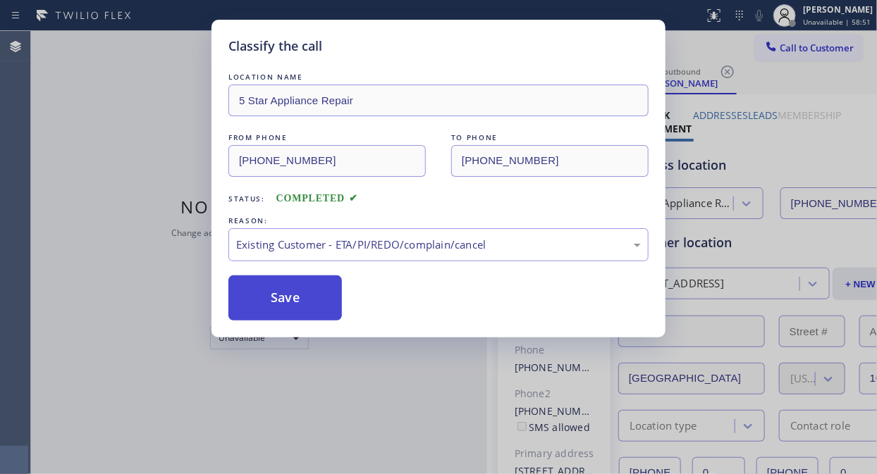  I want to click on span: Status:, so click(247, 199).